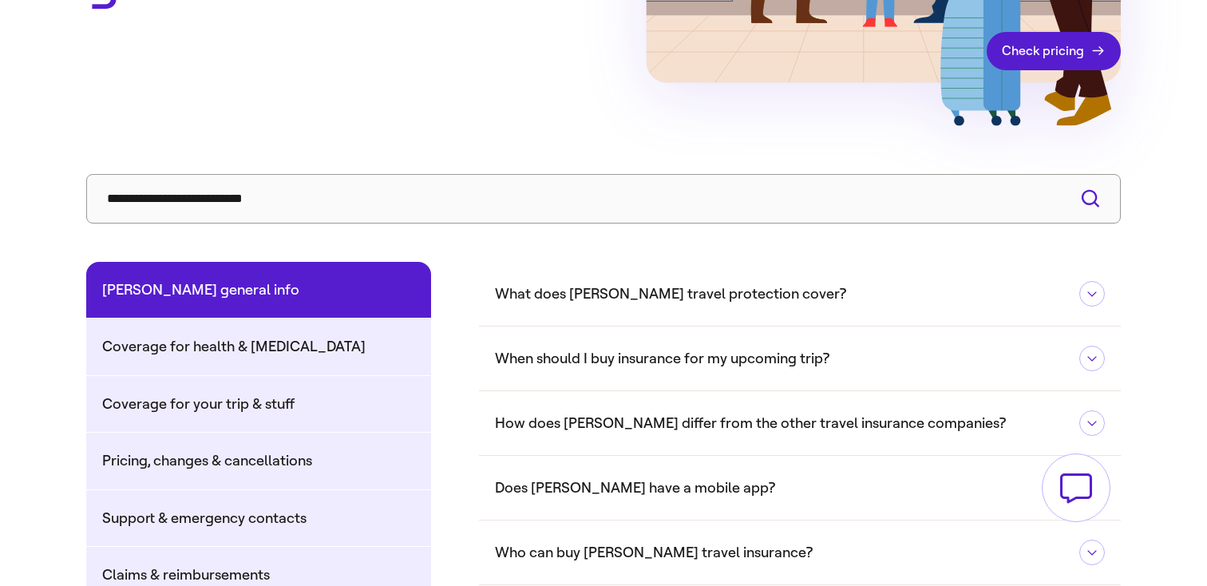 This screenshot has height=586, width=1207. I want to click on a: Check pricing, so click(1054, 51).